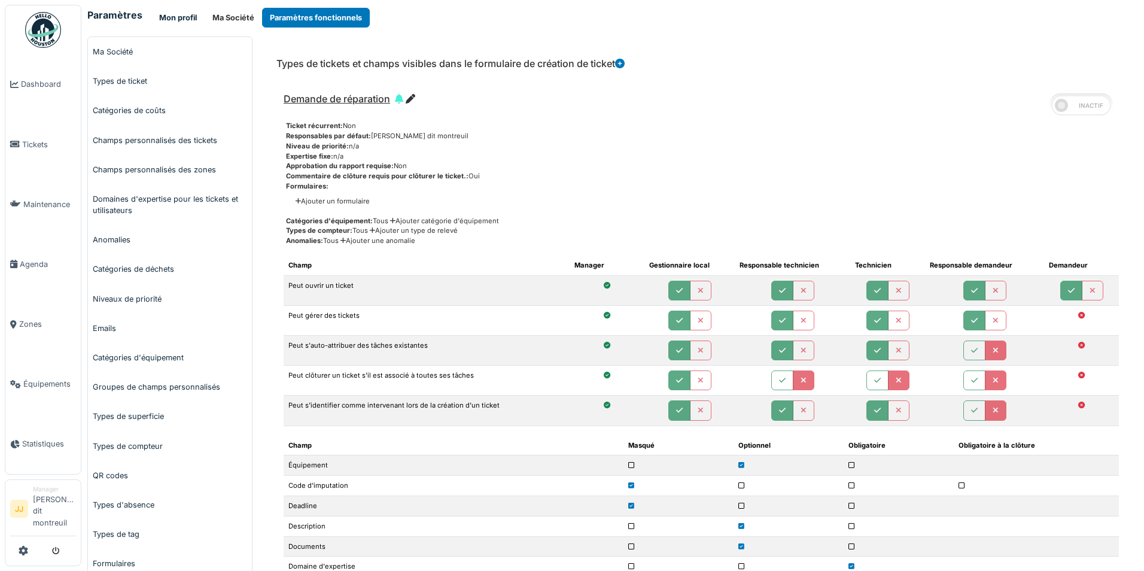  What do you see at coordinates (170, 357) in the screenshot?
I see `a: Catégories d'équipement` at bounding box center [170, 357].